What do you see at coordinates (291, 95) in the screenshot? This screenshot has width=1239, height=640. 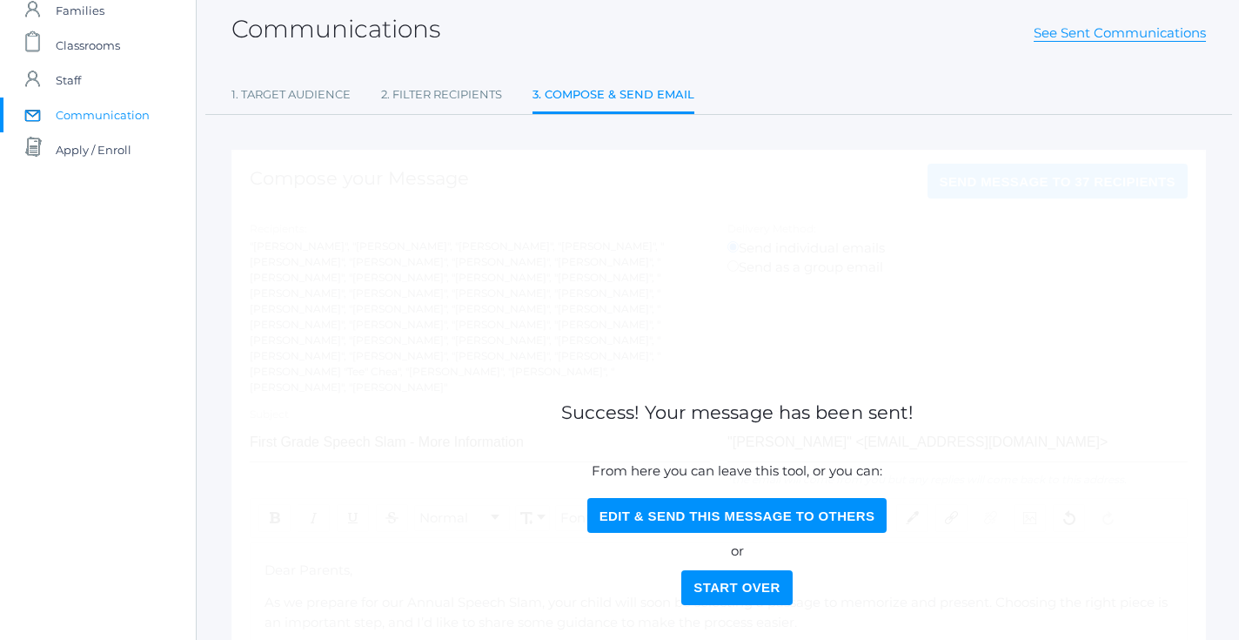 I see `a: 1. Target Audience` at bounding box center [291, 95].